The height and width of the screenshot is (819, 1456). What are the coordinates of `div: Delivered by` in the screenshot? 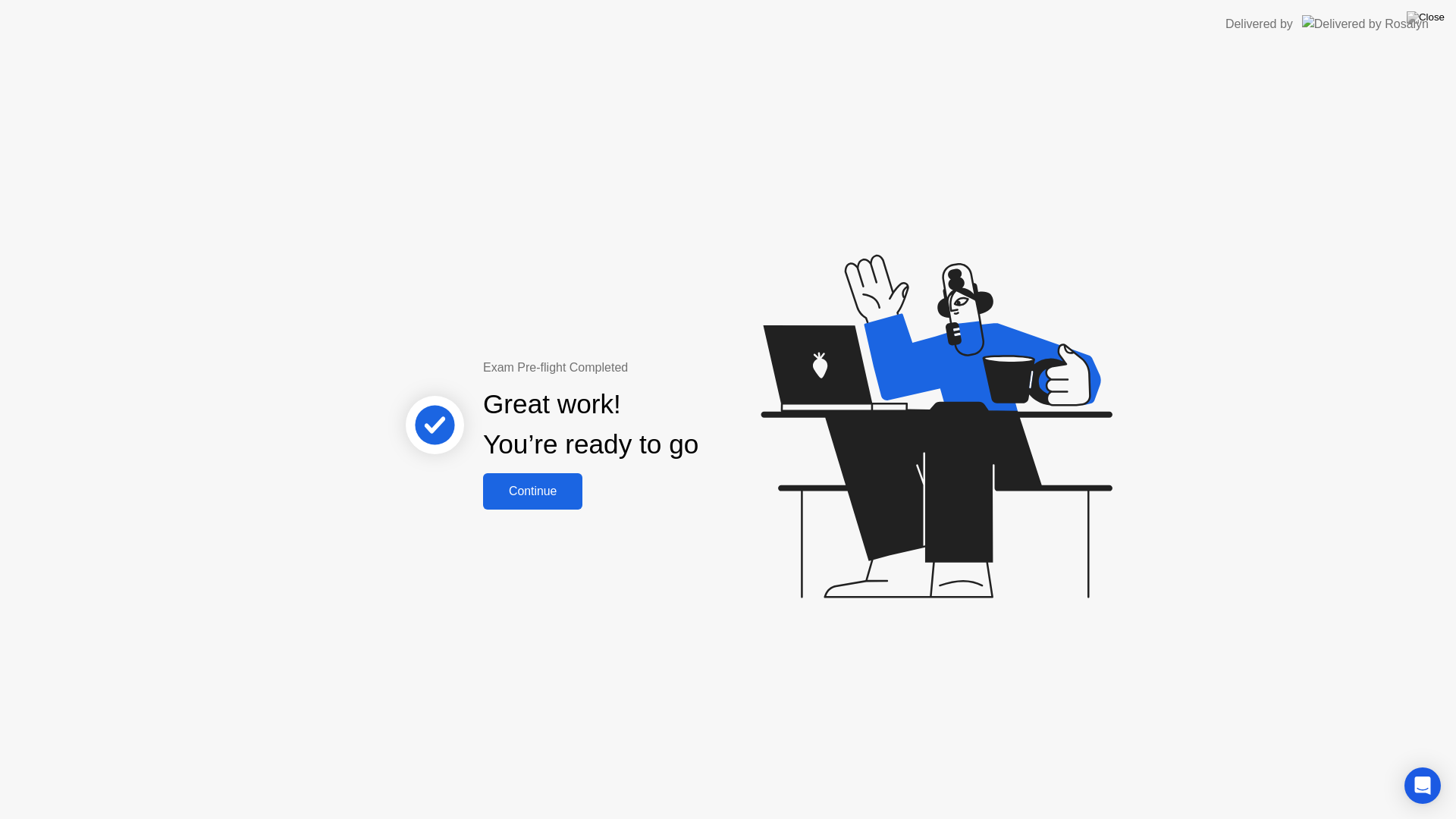 It's located at (1259, 24).